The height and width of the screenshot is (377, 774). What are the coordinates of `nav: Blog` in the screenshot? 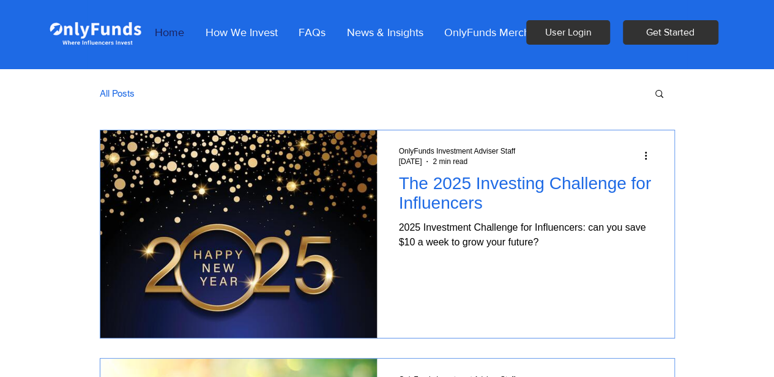 It's located at (370, 93).